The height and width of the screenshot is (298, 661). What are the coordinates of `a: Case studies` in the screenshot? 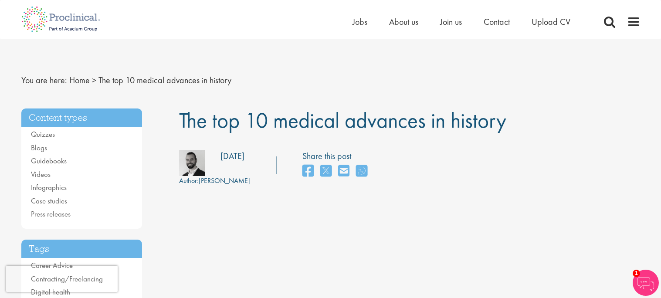 It's located at (49, 201).